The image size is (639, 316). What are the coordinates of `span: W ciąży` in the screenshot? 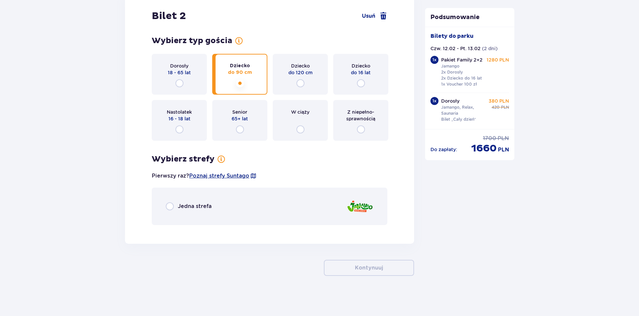 It's located at (300, 112).